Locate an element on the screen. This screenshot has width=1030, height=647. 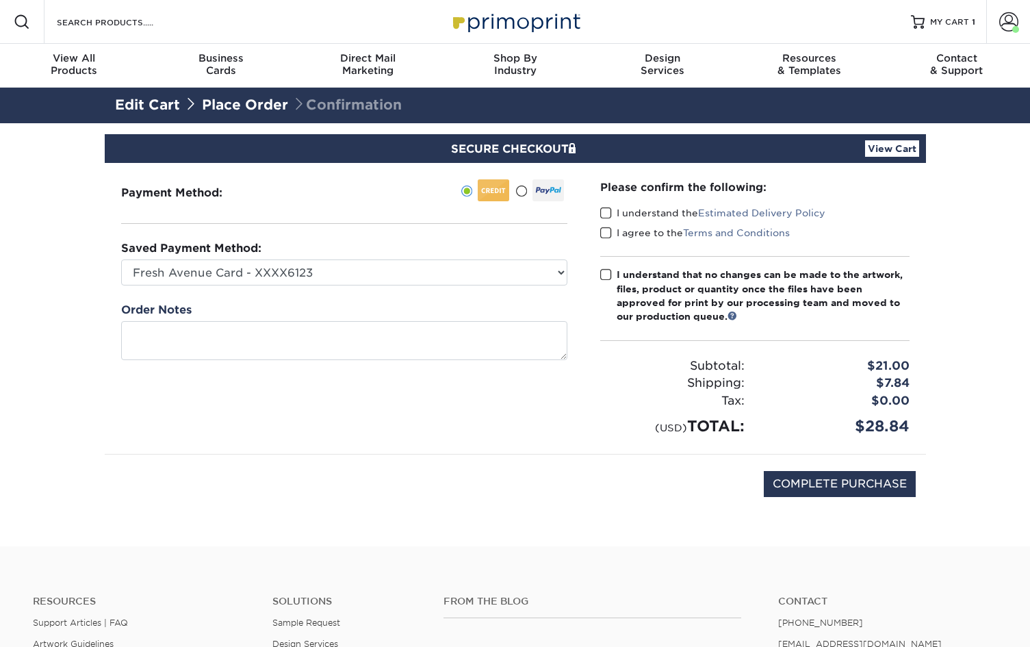
a: View Cart is located at coordinates (892, 149).